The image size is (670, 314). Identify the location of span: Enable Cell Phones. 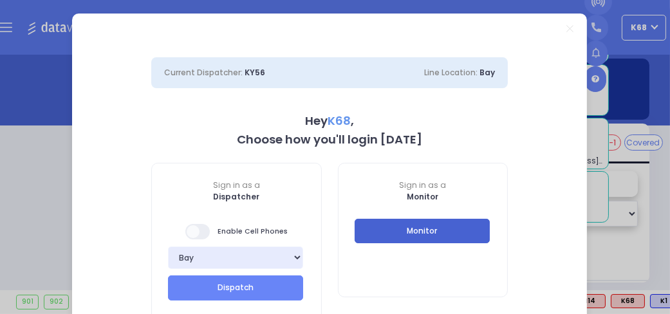
(236, 232).